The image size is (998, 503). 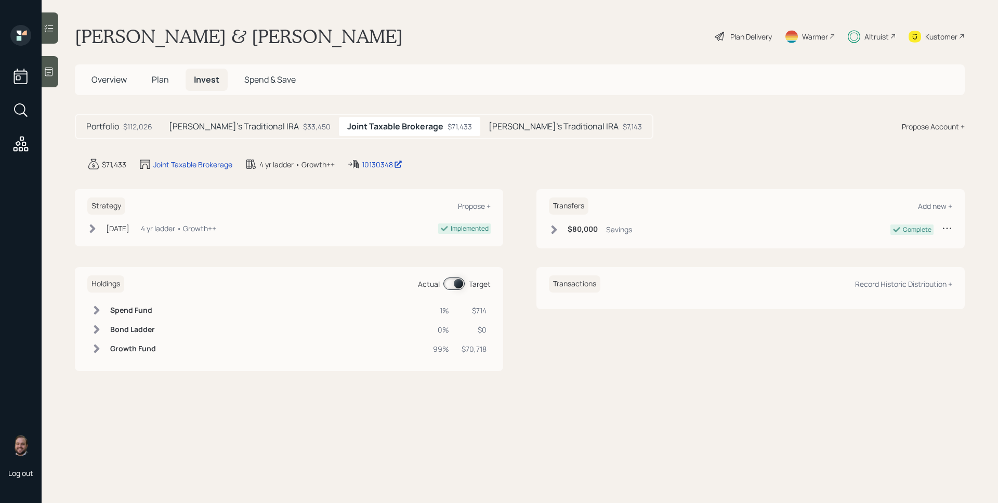 I want to click on div: Plan Delivery, so click(x=751, y=36).